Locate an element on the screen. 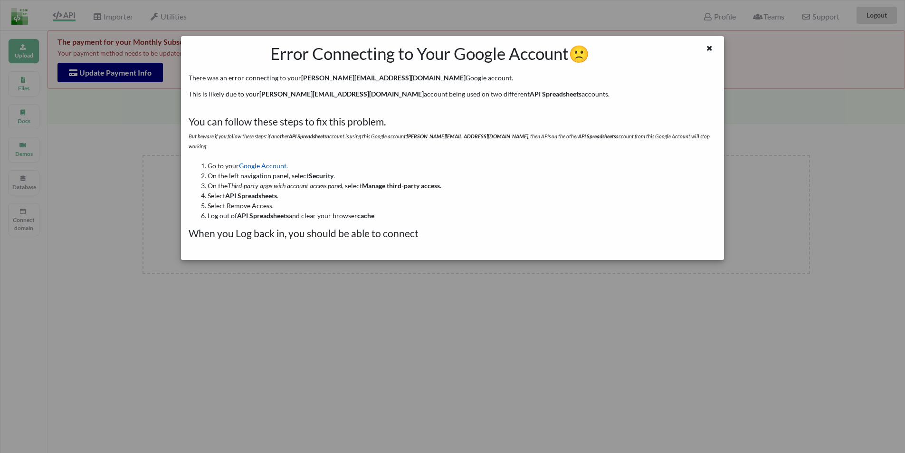  a: Google Account is located at coordinates (263, 165).